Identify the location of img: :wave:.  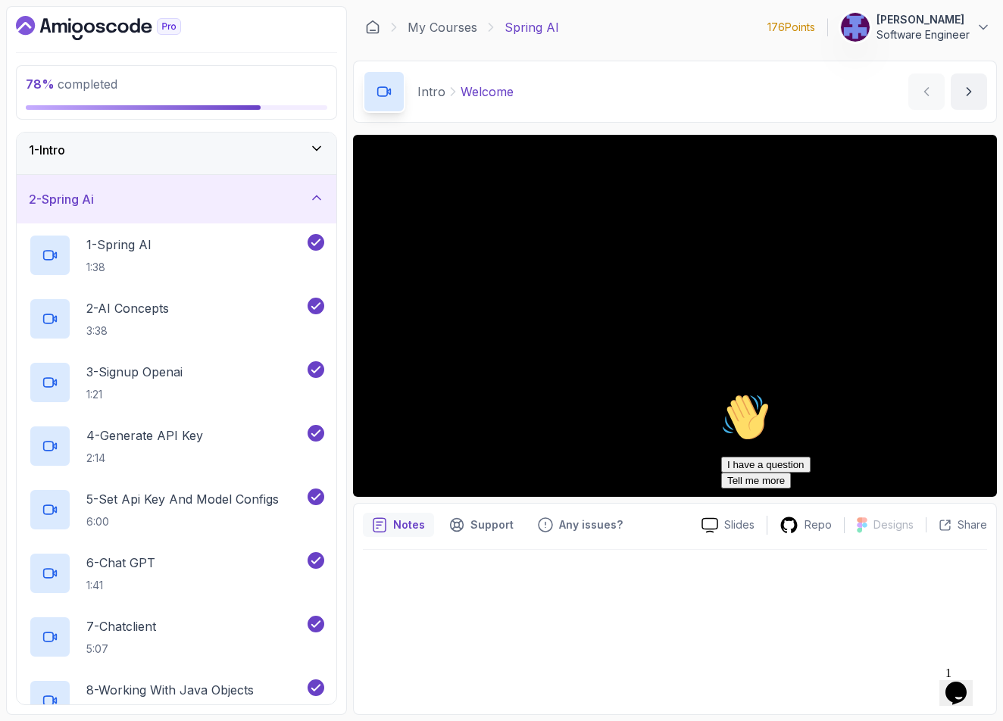
(30, 30).